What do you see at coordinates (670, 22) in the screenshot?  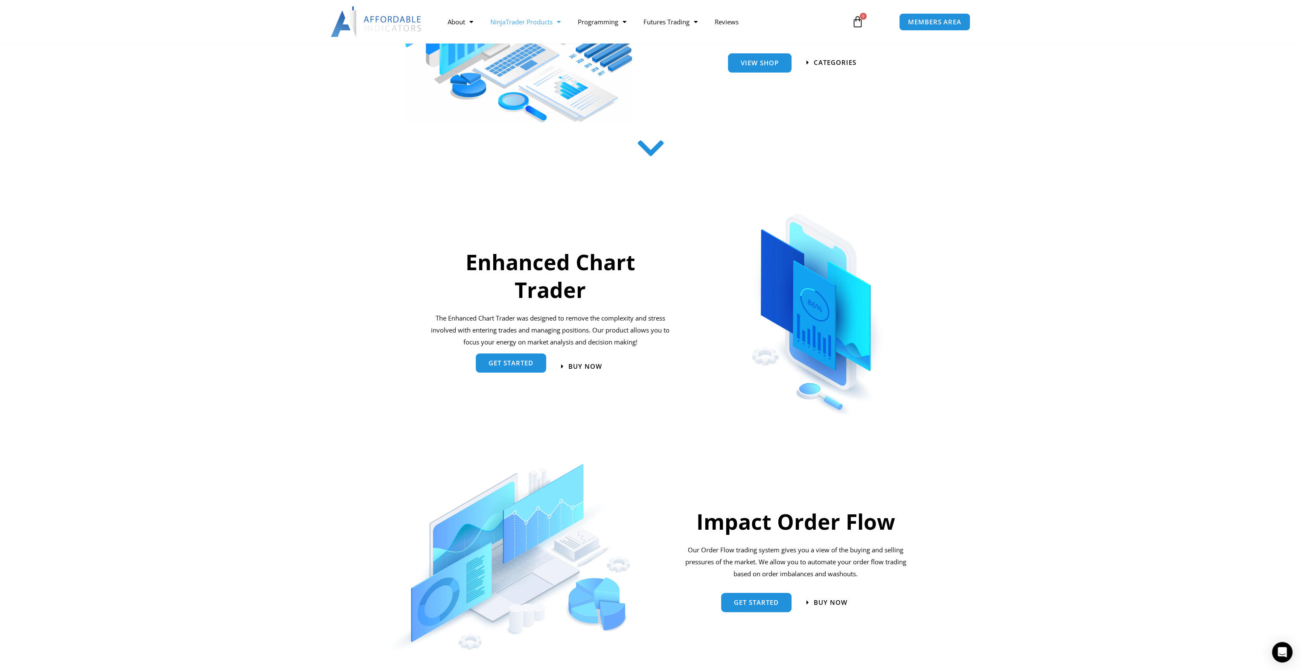 I see `a: Futures Trading` at bounding box center [670, 22].